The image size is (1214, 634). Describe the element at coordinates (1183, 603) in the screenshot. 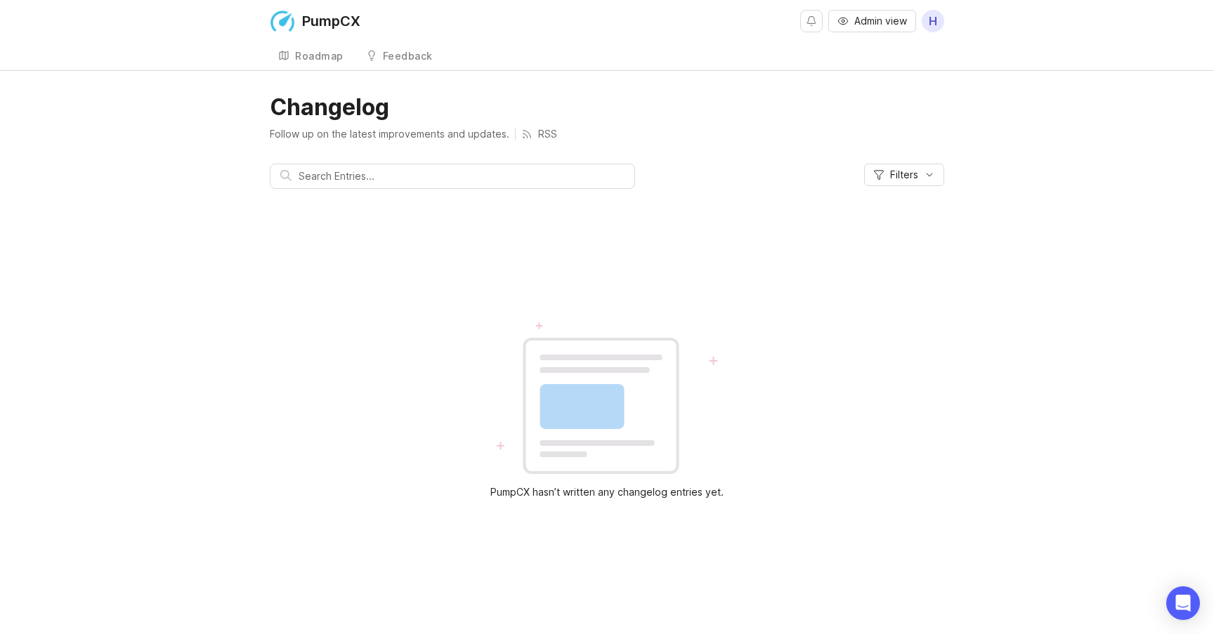

I see `div: Open Intercom Messenger` at that location.